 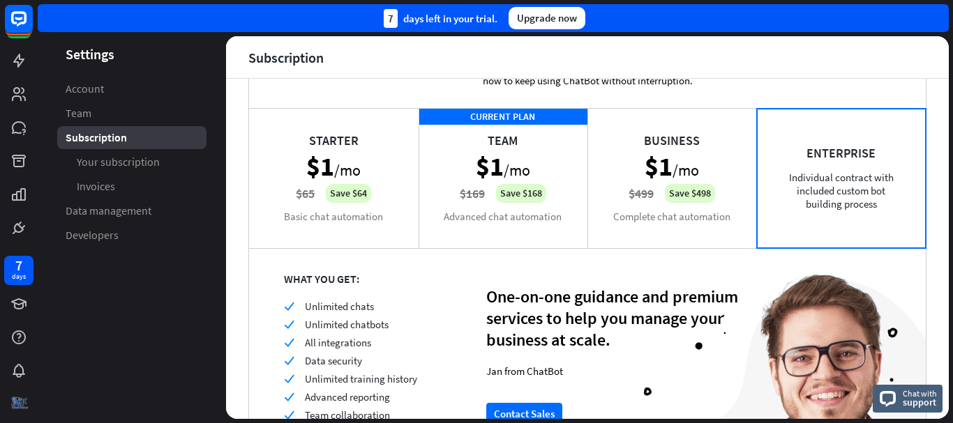 What do you see at coordinates (547, 18) in the screenshot?
I see `div: Upgrade now` at bounding box center [547, 18].